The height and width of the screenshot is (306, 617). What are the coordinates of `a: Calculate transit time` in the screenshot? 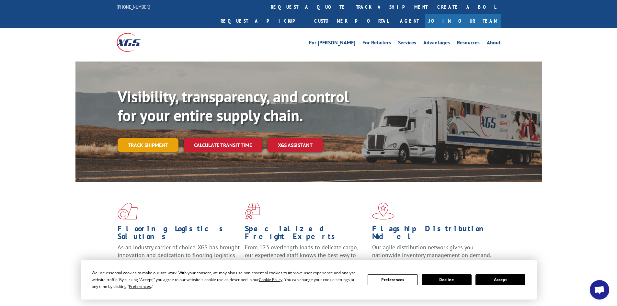 It's located at (223, 145).